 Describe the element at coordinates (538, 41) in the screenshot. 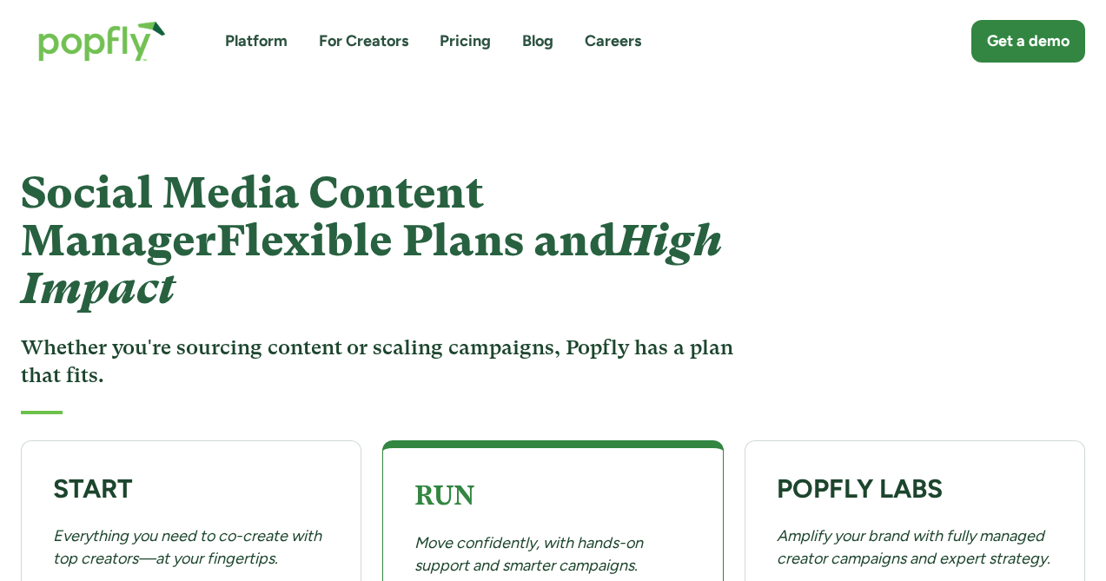

I see `a: Blog` at that location.